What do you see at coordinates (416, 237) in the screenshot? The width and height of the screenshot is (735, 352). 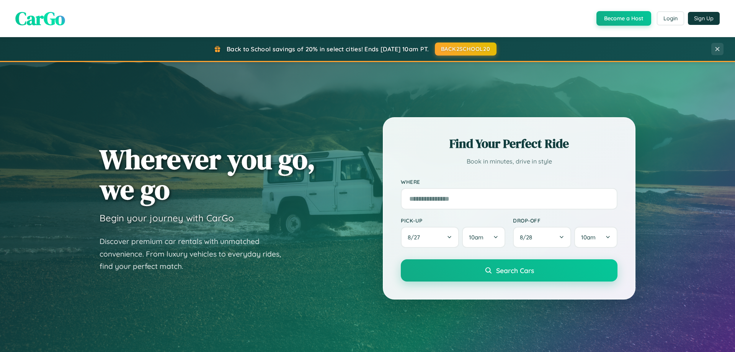 I see `span: 8 / 27` at bounding box center [416, 237].